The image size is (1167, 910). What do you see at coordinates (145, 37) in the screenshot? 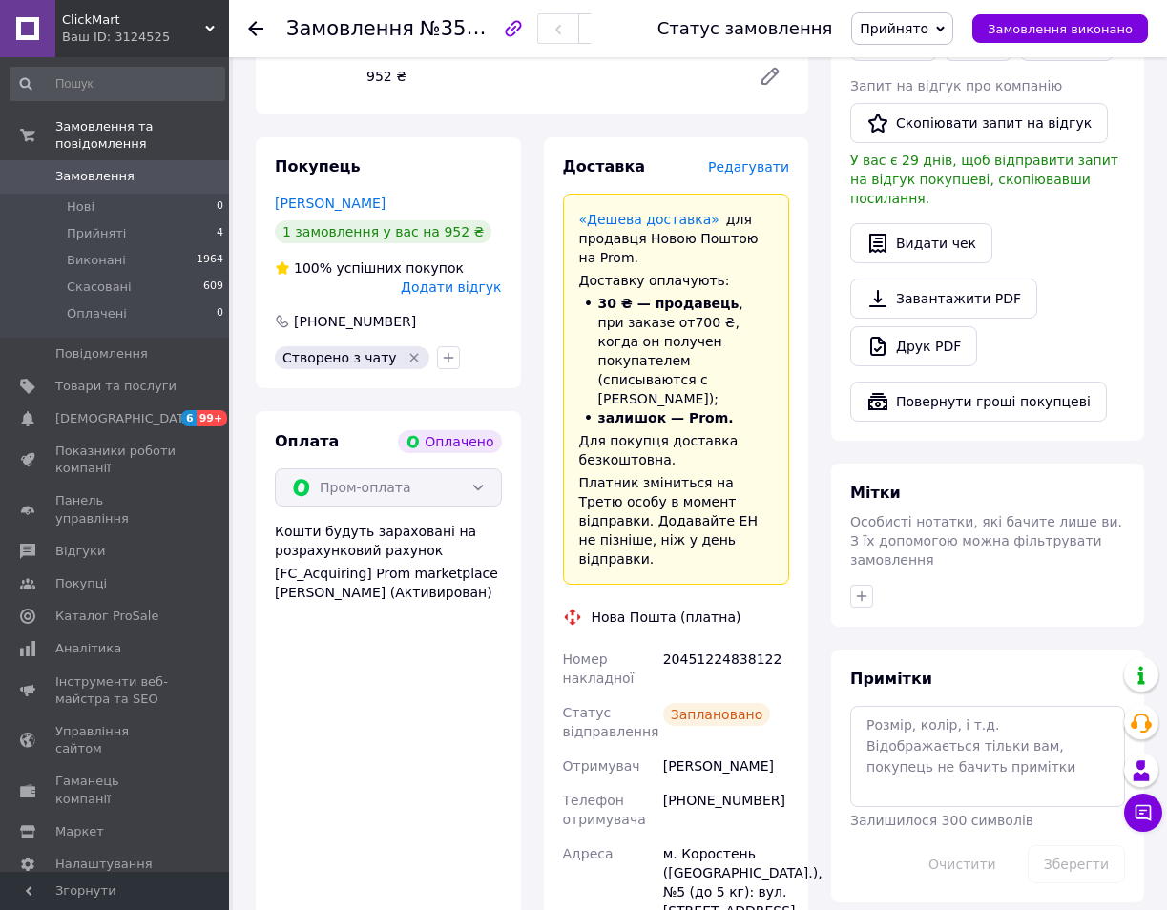
I see `div: Ваш ID: 3124525` at bounding box center [145, 37].